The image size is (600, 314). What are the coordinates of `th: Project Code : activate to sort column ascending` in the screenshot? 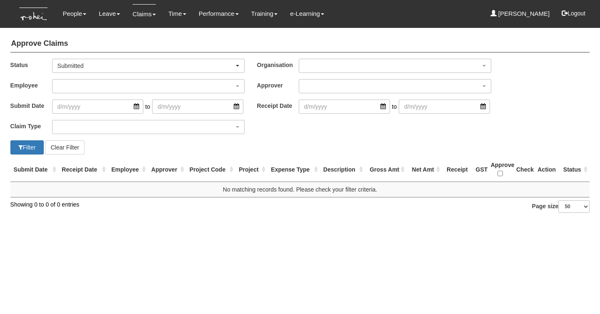 It's located at (211, 169).